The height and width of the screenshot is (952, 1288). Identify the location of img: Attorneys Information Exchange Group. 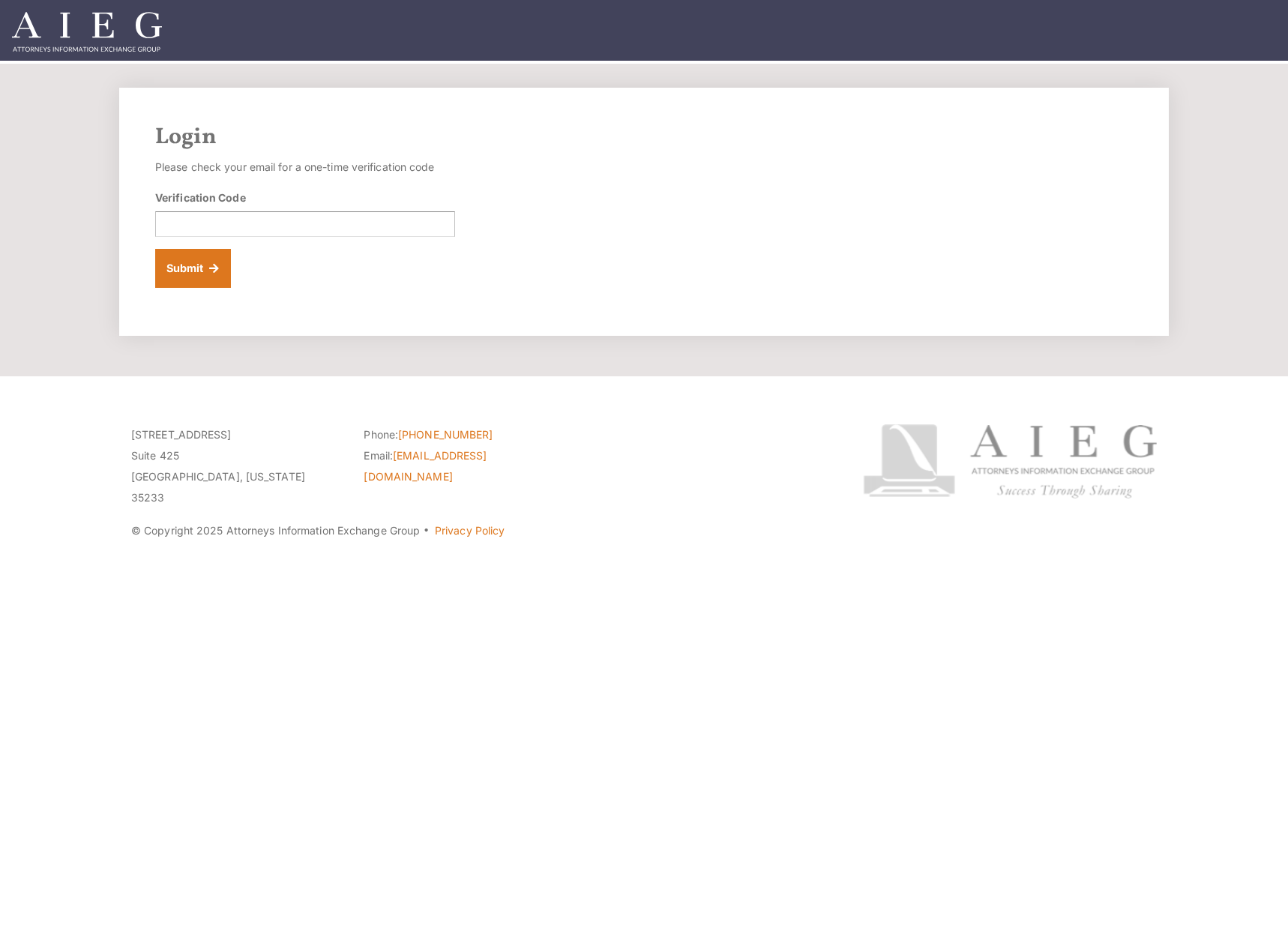
(87, 32).